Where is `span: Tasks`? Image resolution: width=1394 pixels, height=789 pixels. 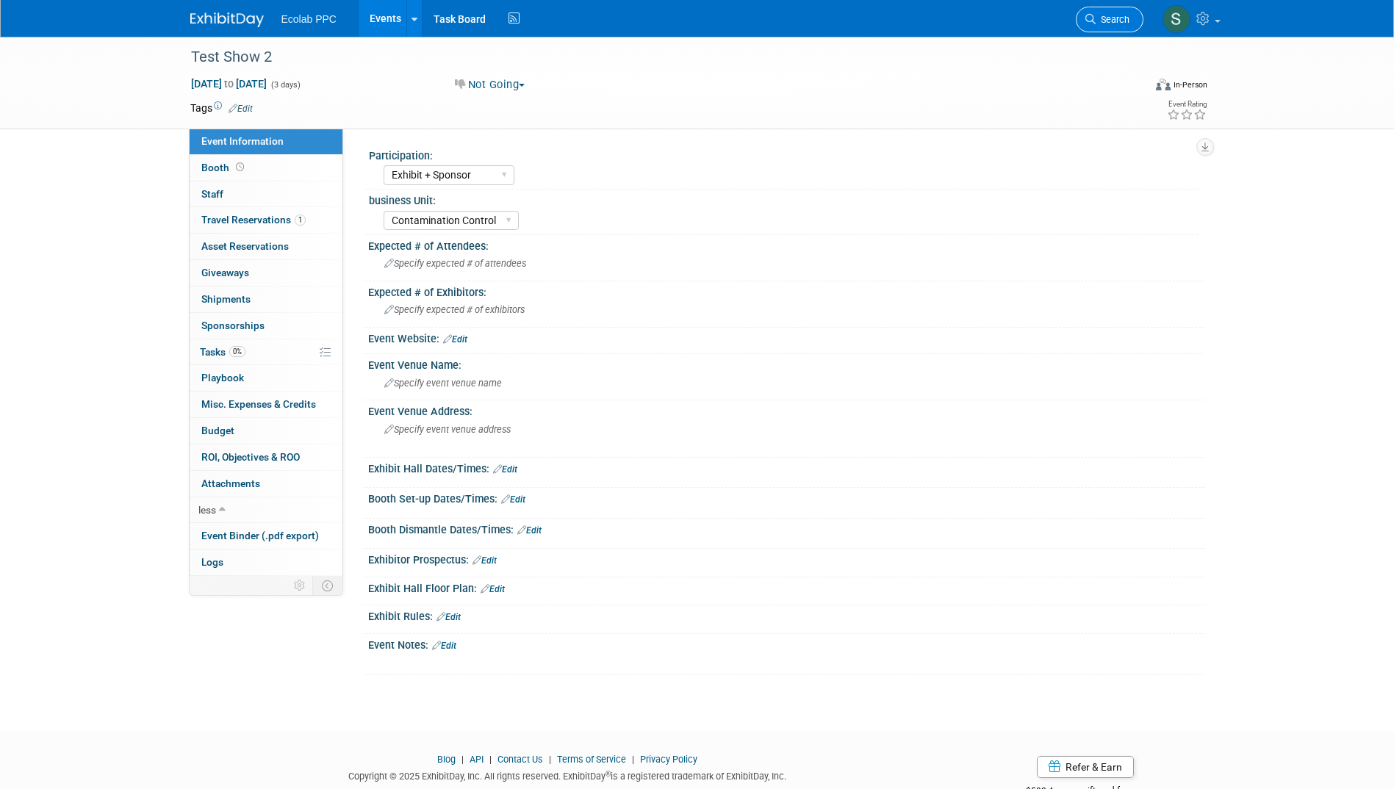
span: Tasks is located at coordinates (223, 352).